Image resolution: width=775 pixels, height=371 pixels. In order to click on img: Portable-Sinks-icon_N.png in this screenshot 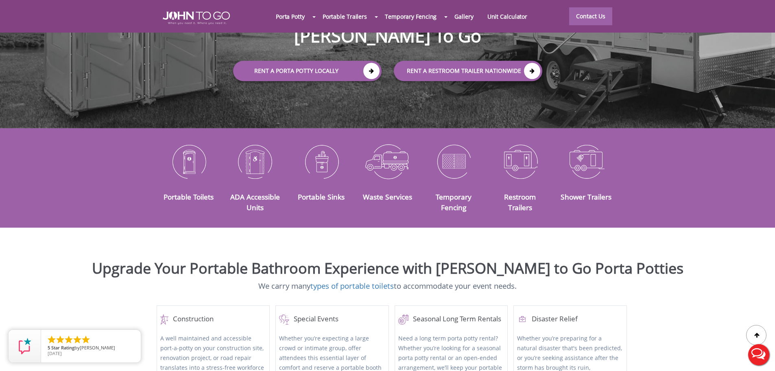, I will do `click(321, 161)`.